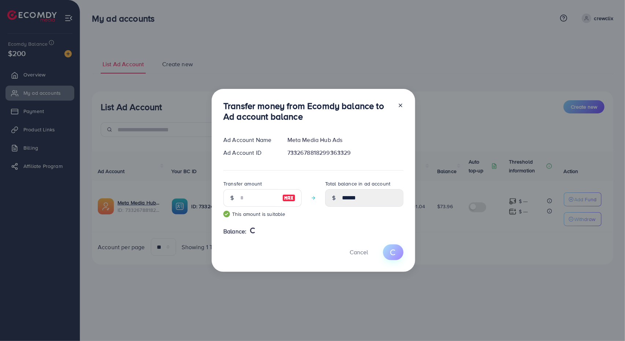 Image resolution: width=625 pixels, height=341 pixels. What do you see at coordinates (359, 252) in the screenshot?
I see `button: Cancel` at bounding box center [359, 252].